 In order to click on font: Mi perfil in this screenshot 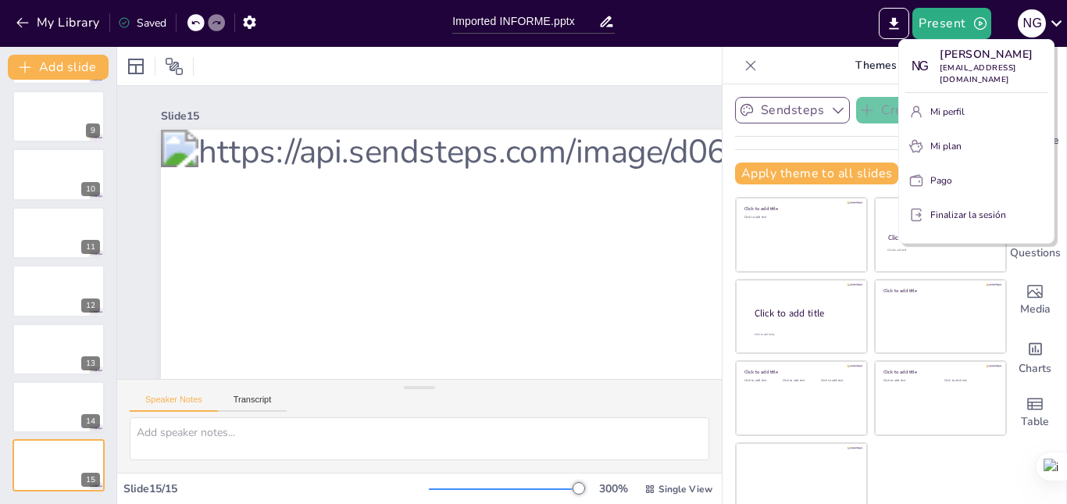, I will do `click(948, 112)`.